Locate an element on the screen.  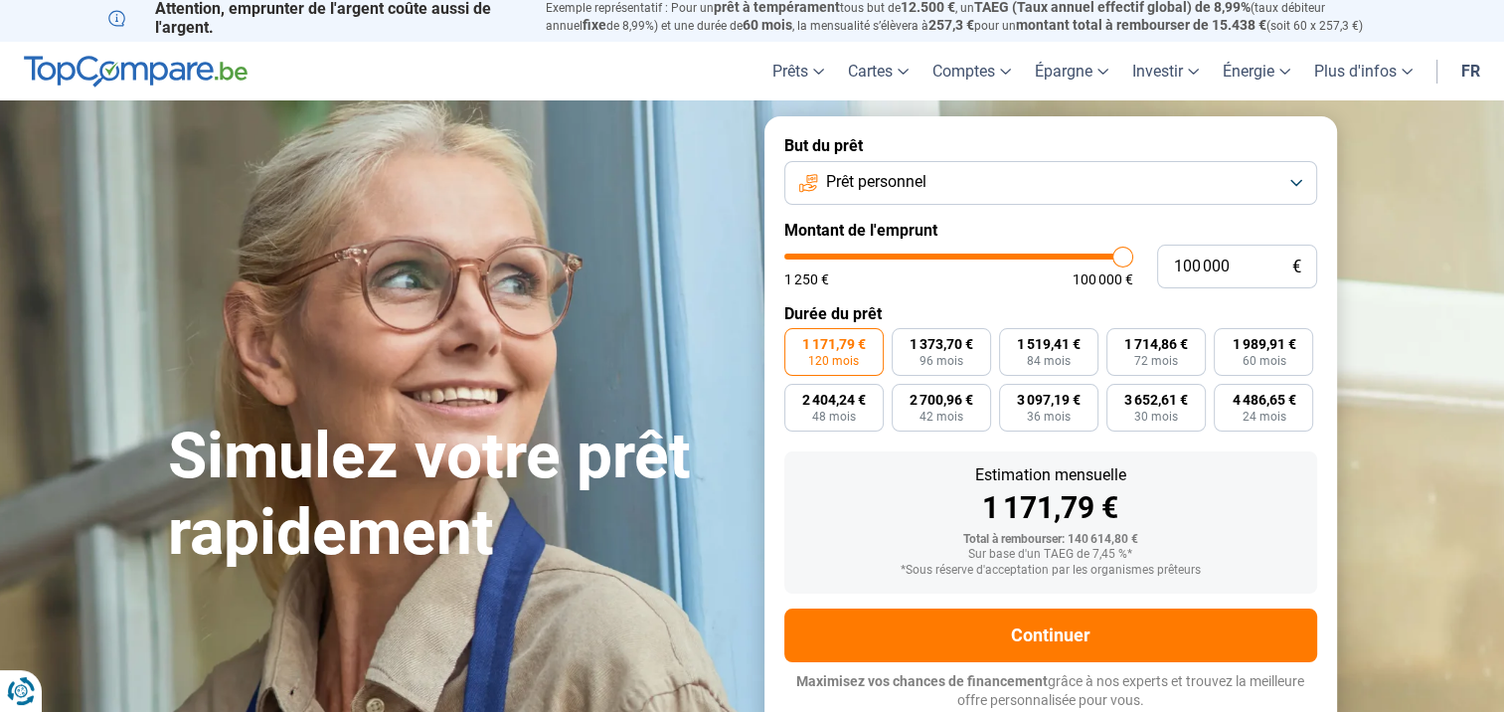
a: Prêts is located at coordinates (798, 71).